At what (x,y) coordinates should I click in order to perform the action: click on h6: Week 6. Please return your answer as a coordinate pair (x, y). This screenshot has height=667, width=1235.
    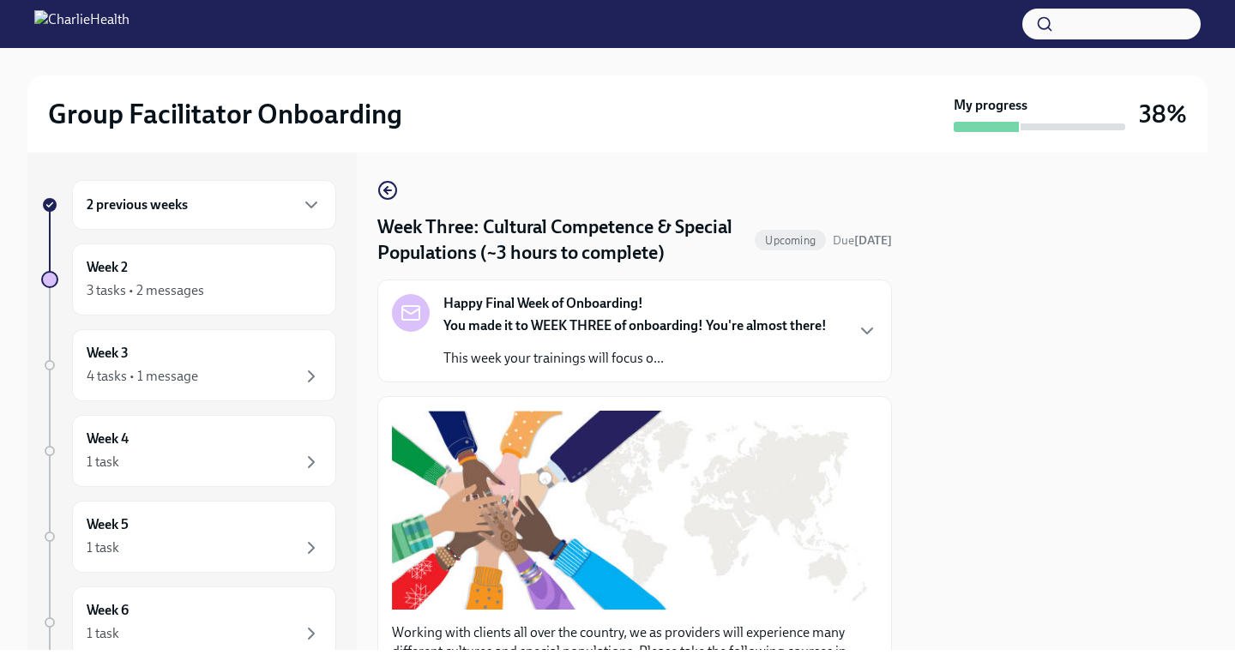
    Looking at the image, I should click on (107, 611).